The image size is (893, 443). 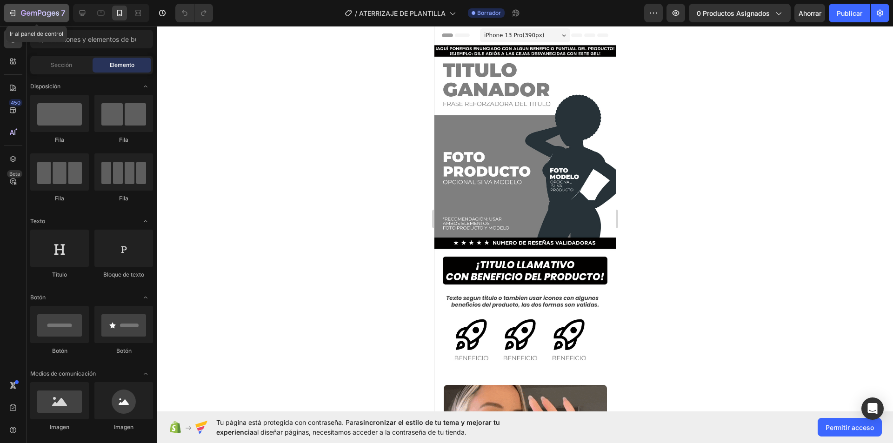 I want to click on button: Ahorrar, so click(x=810, y=13).